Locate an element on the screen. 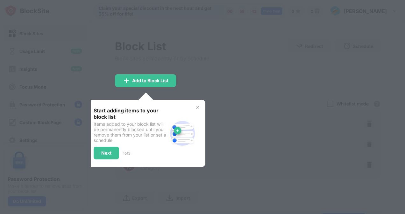  div: Next is located at coordinates (106, 153).